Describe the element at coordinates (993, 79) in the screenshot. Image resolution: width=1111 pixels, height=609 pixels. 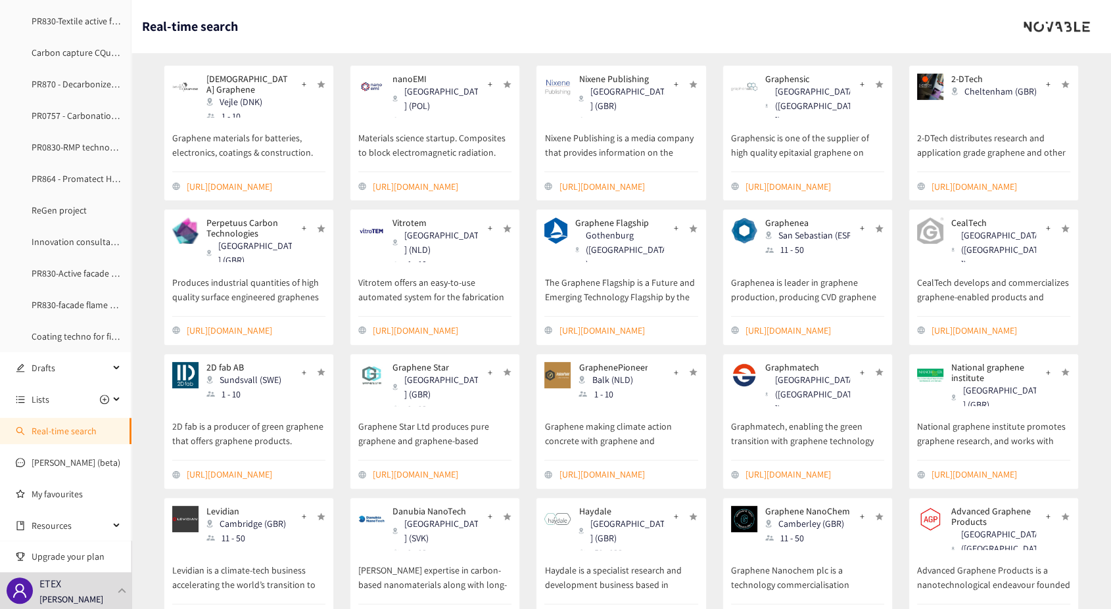
I see `p: 2-DTech` at that location.